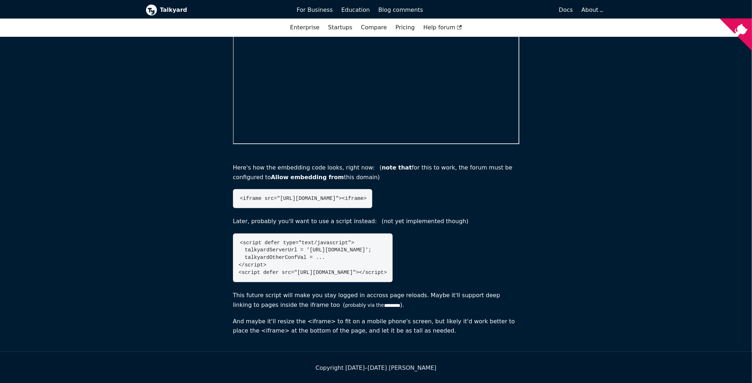 The image size is (752, 383). What do you see at coordinates (502, 10) in the screenshot?
I see `a: Docs` at bounding box center [502, 10].